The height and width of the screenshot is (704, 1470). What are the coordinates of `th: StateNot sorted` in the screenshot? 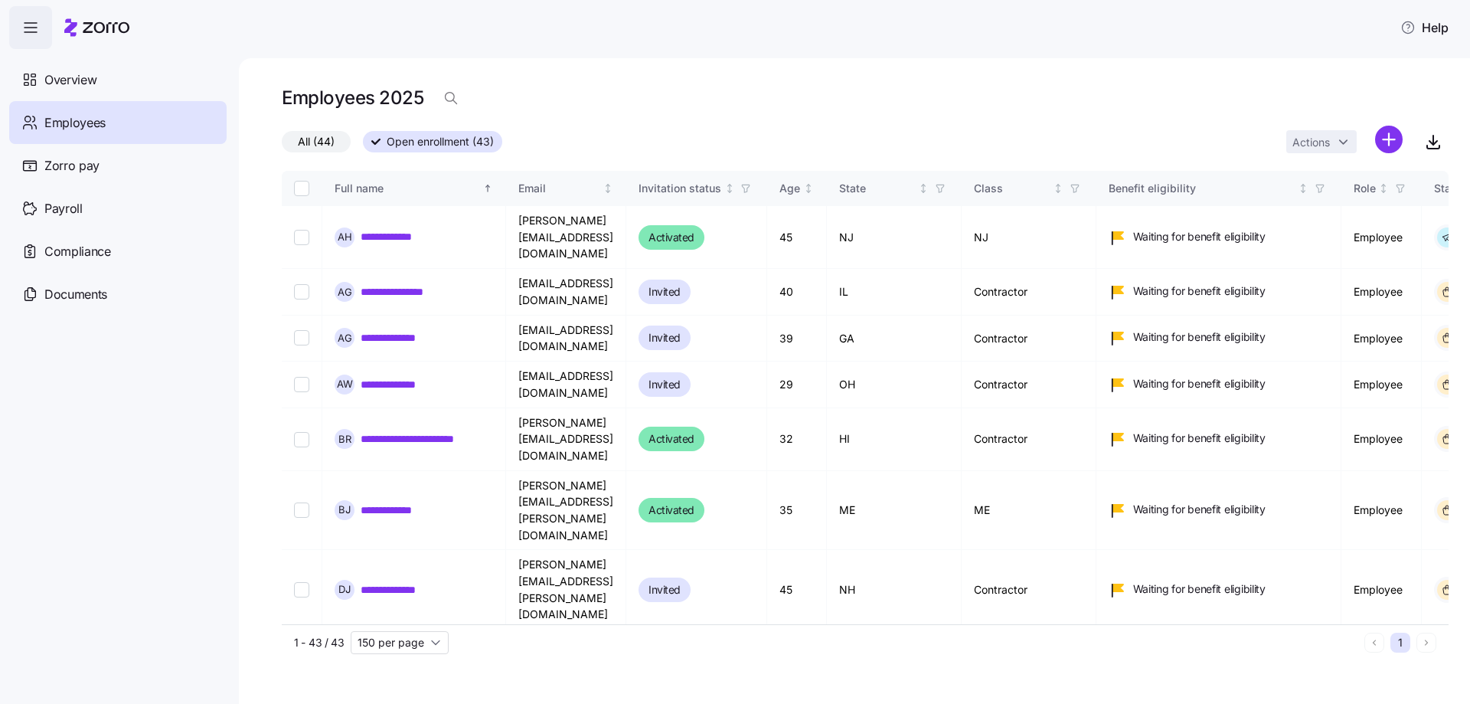 It's located at (894, 188).